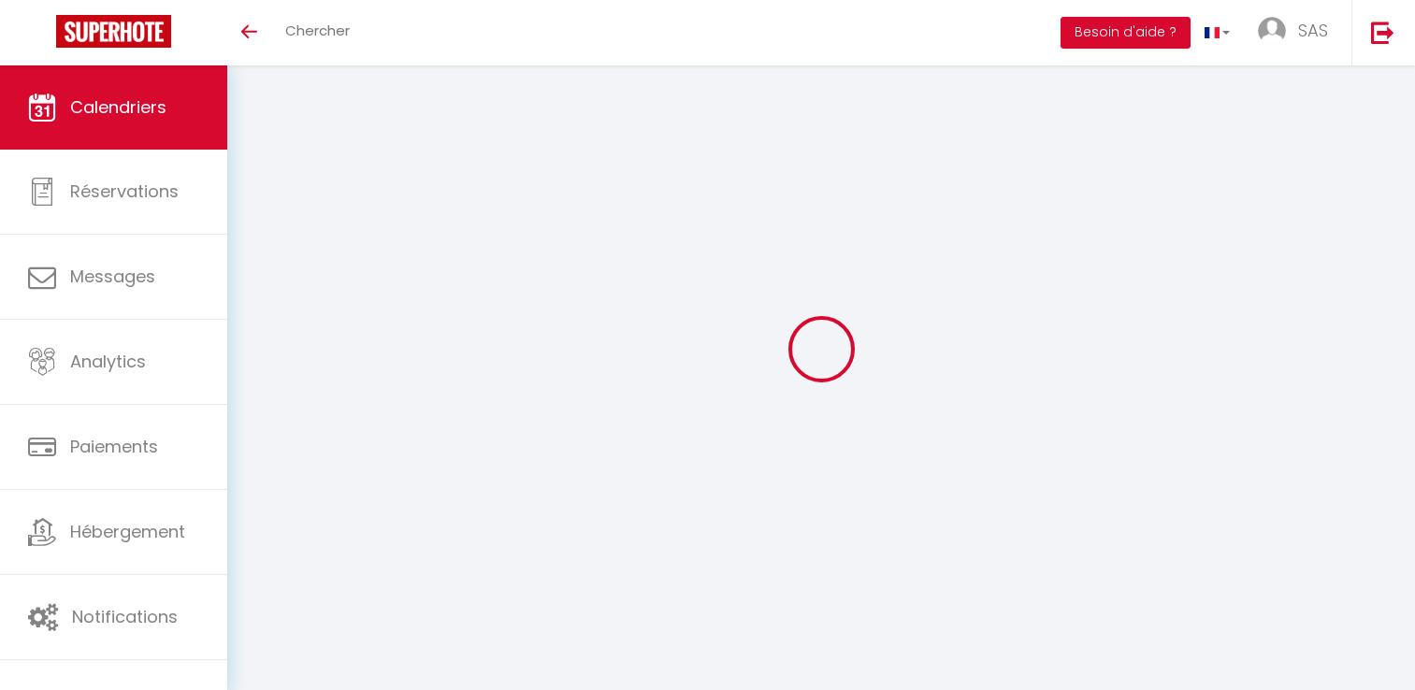  Describe the element at coordinates (108, 361) in the screenshot. I see `span: Analytics` at that location.